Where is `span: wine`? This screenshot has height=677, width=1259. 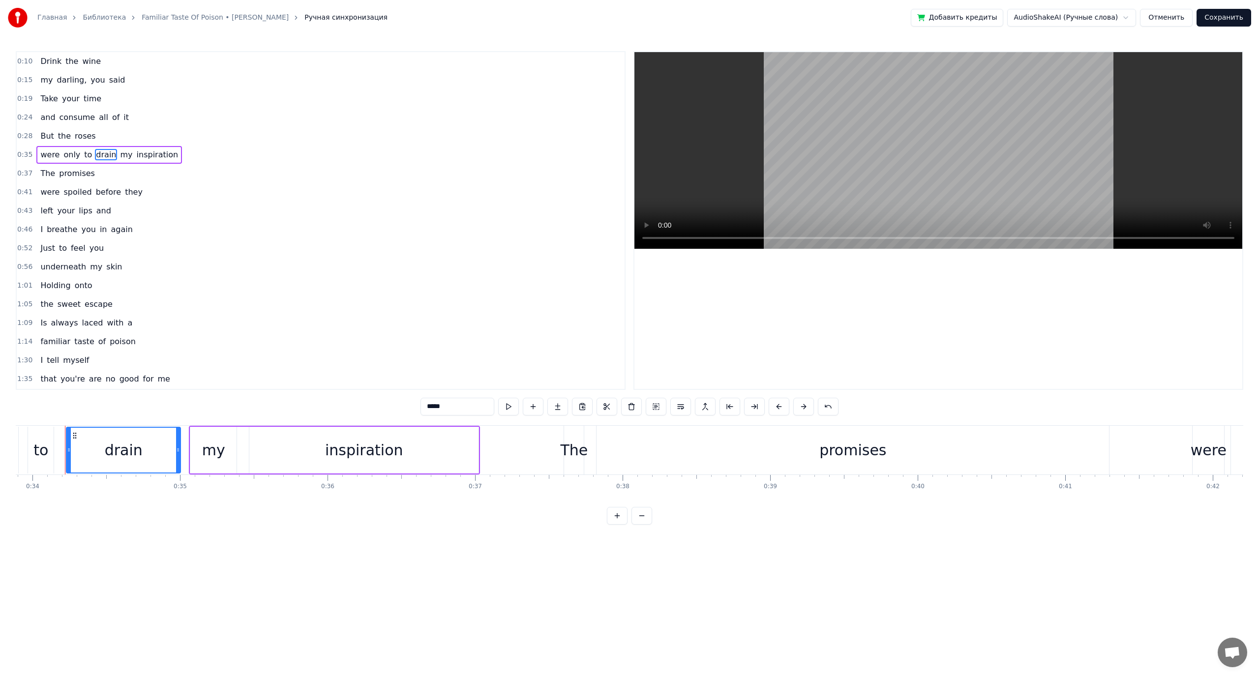
span: wine is located at coordinates (91, 61).